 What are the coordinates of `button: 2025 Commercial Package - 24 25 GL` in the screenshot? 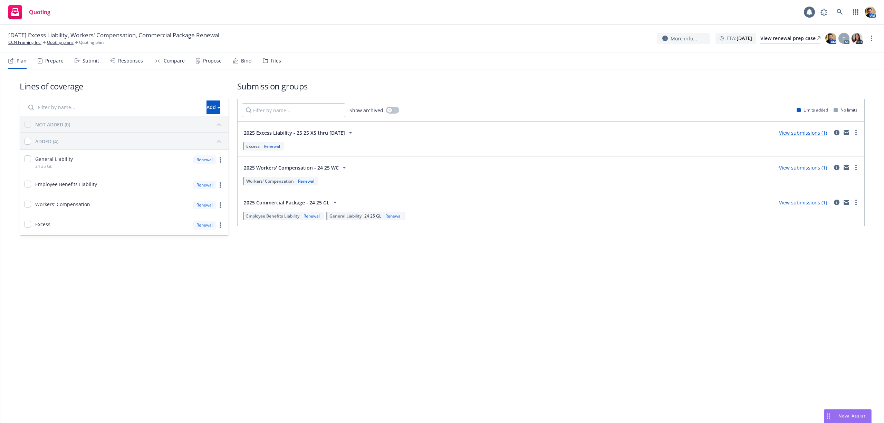 It's located at (291, 202).